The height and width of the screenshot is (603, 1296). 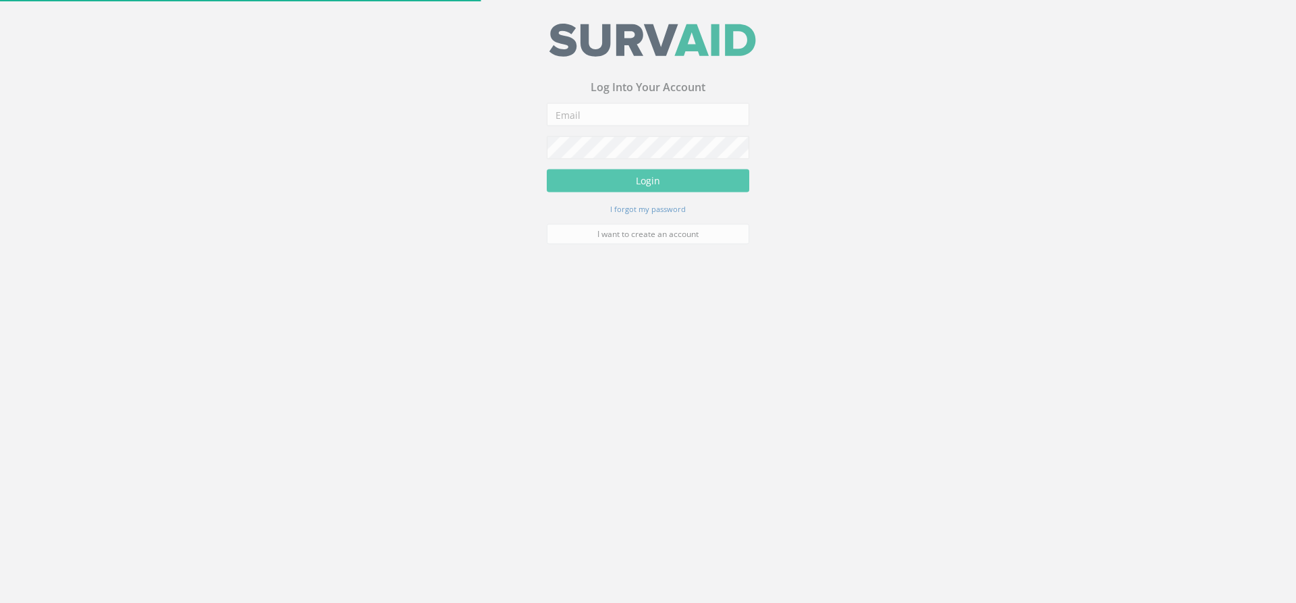 I want to click on h3: Log Into Your Account, so click(x=648, y=91).